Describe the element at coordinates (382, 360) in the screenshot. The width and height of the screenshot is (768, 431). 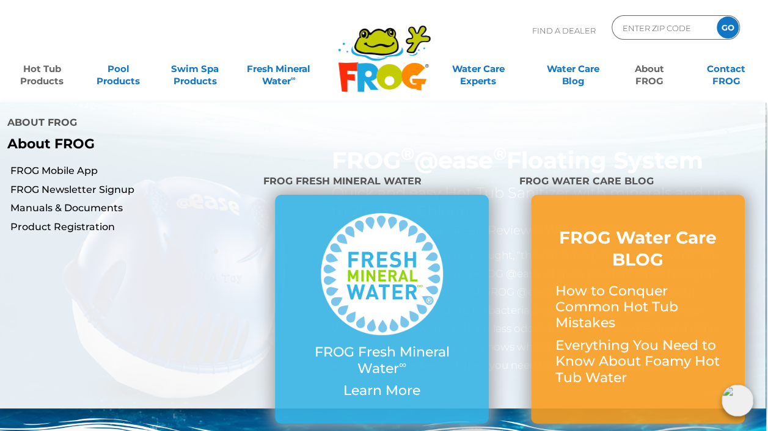
I see `p: FROG Fresh Mineral Water` at that location.